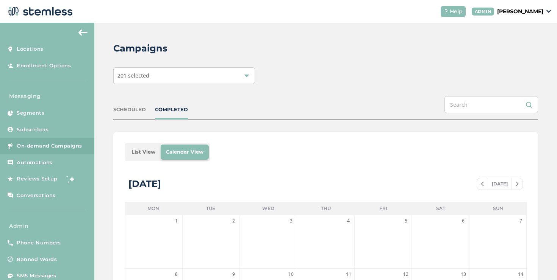 This screenshot has width=557, height=280. What do you see at coordinates (83, 33) in the screenshot?
I see `img: icon-arrow-back-accent-c549486e.svg` at bounding box center [83, 33].